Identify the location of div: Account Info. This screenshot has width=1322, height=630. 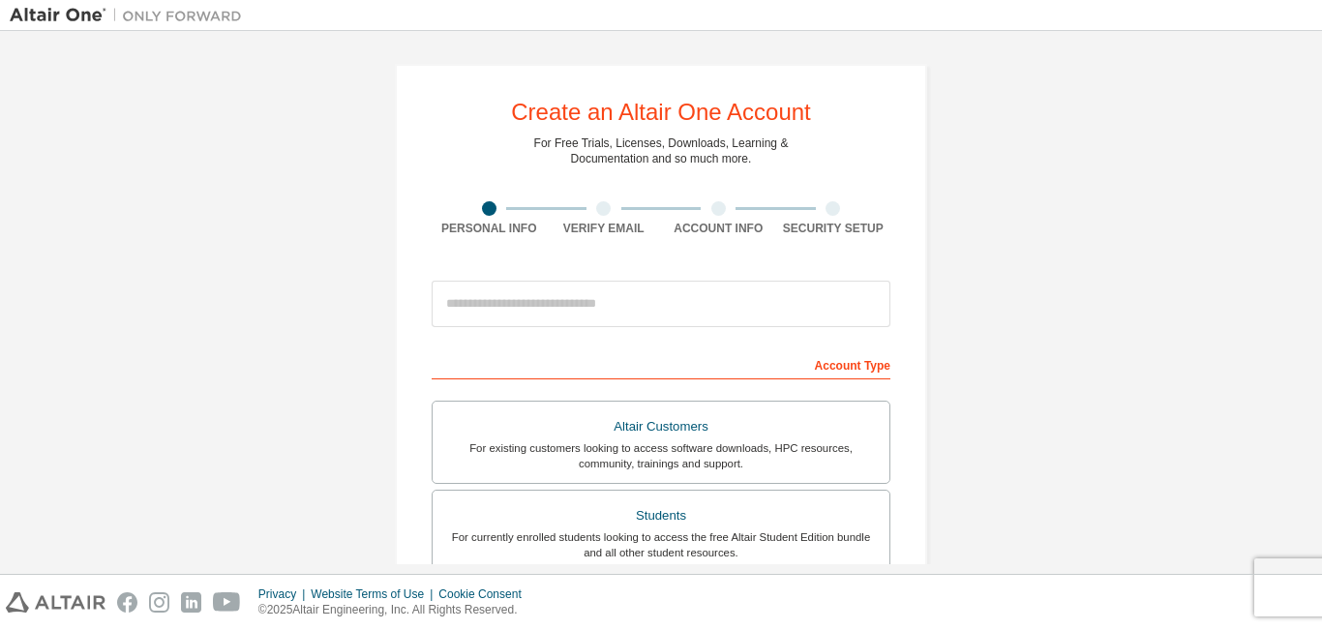
(718, 228).